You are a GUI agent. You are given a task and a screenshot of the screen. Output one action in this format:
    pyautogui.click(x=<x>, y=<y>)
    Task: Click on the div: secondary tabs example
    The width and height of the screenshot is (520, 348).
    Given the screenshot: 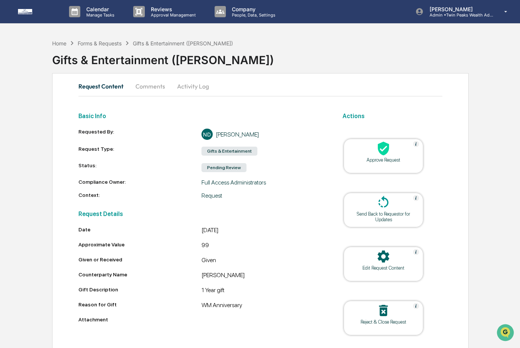 What is the action you would take?
    pyautogui.click(x=260, y=86)
    